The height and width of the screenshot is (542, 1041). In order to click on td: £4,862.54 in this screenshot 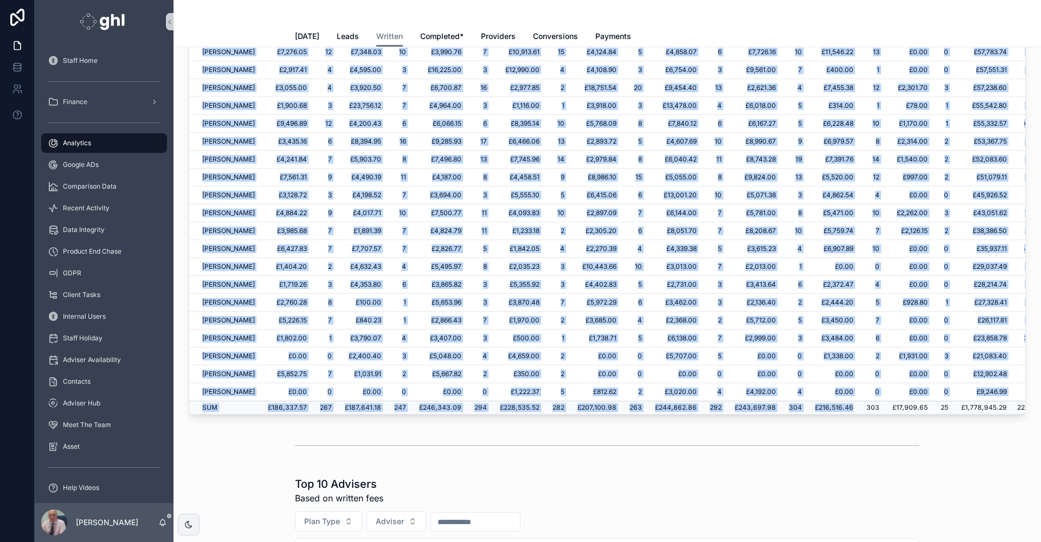, I will do `click(834, 195)`.